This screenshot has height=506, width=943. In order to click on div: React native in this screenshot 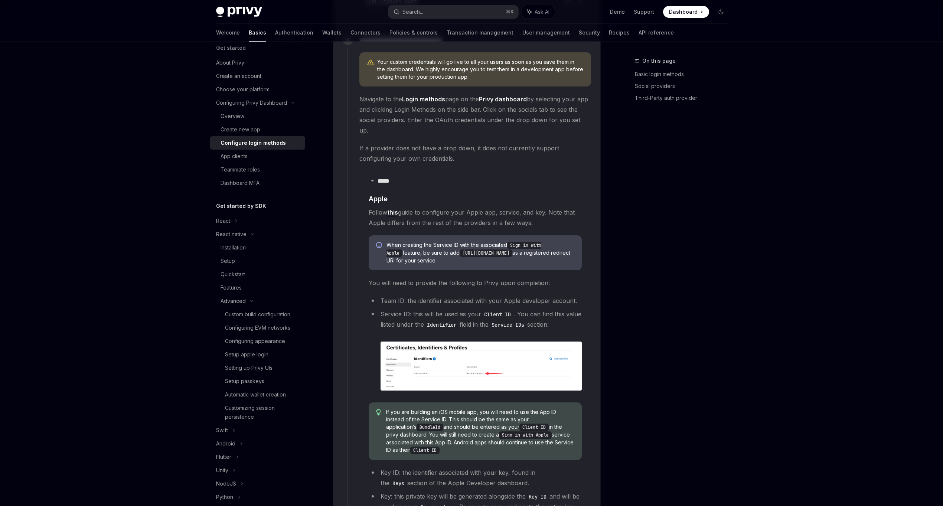, I will do `click(231, 234)`.